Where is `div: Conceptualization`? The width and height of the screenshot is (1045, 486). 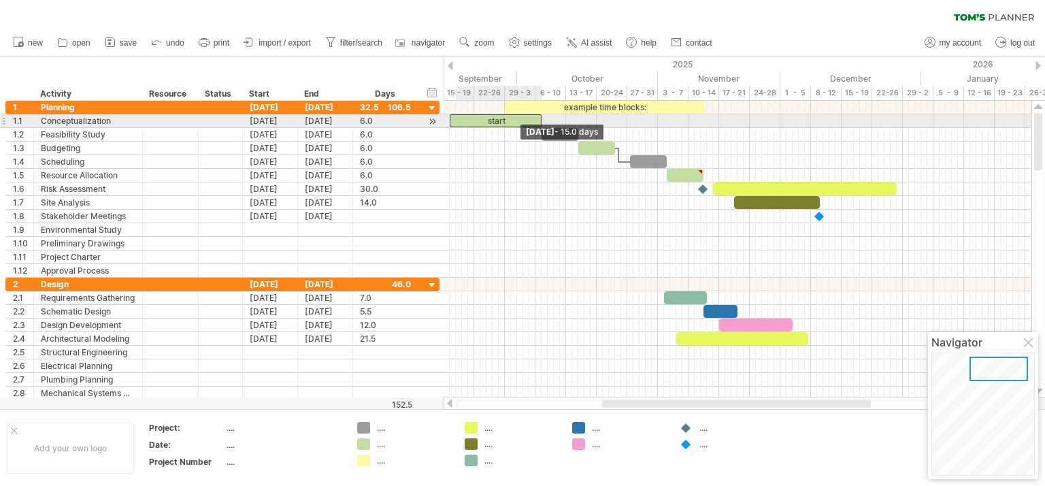
div: Conceptualization is located at coordinates (88, 120).